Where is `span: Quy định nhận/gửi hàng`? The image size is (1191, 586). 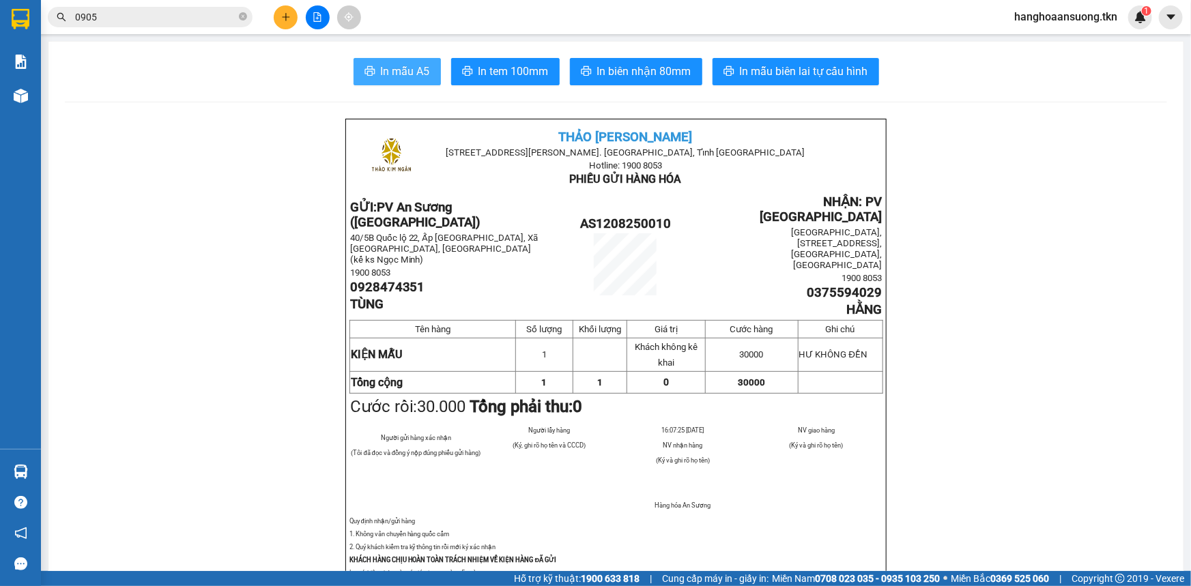
span: Quy định nhận/gửi hàng is located at coordinates (382, 521).